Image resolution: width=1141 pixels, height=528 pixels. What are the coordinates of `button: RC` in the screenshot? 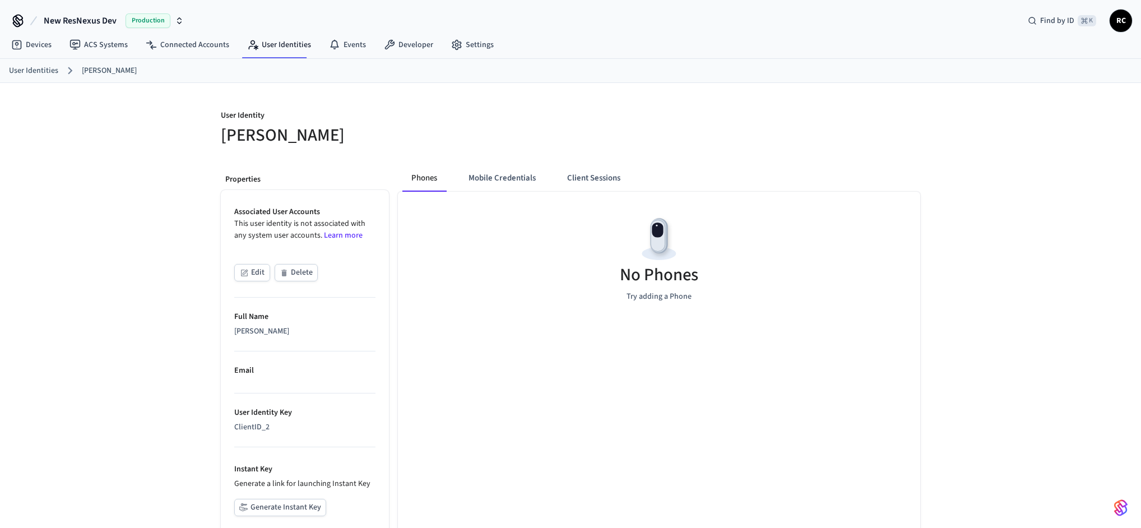 It's located at (1121, 21).